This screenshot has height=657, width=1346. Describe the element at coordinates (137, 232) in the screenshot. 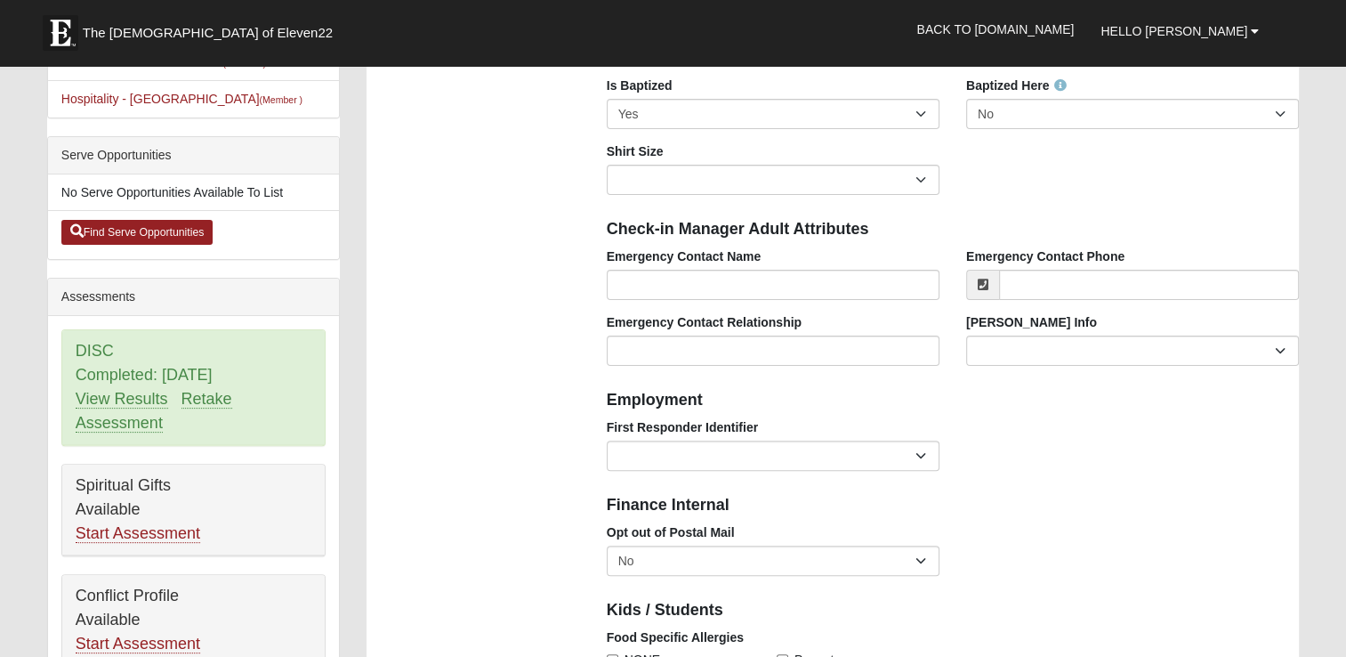

I see `a: Find Serve Opportunities` at that location.